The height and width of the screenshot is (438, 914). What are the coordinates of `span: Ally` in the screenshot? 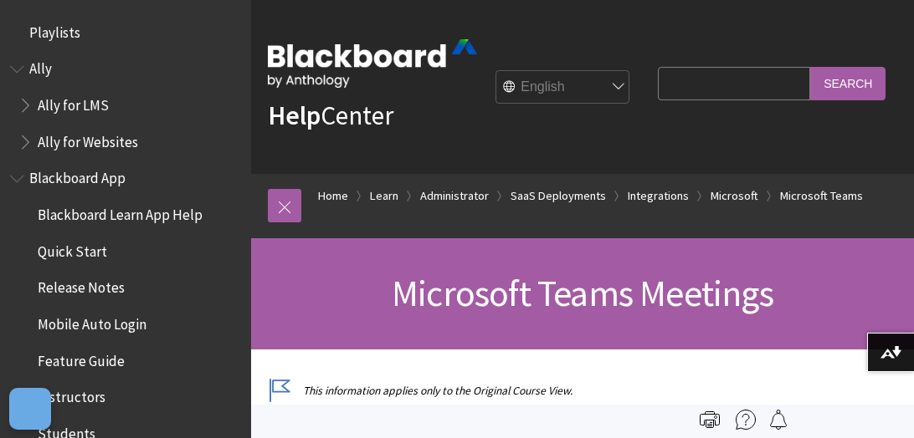 It's located at (40, 66).